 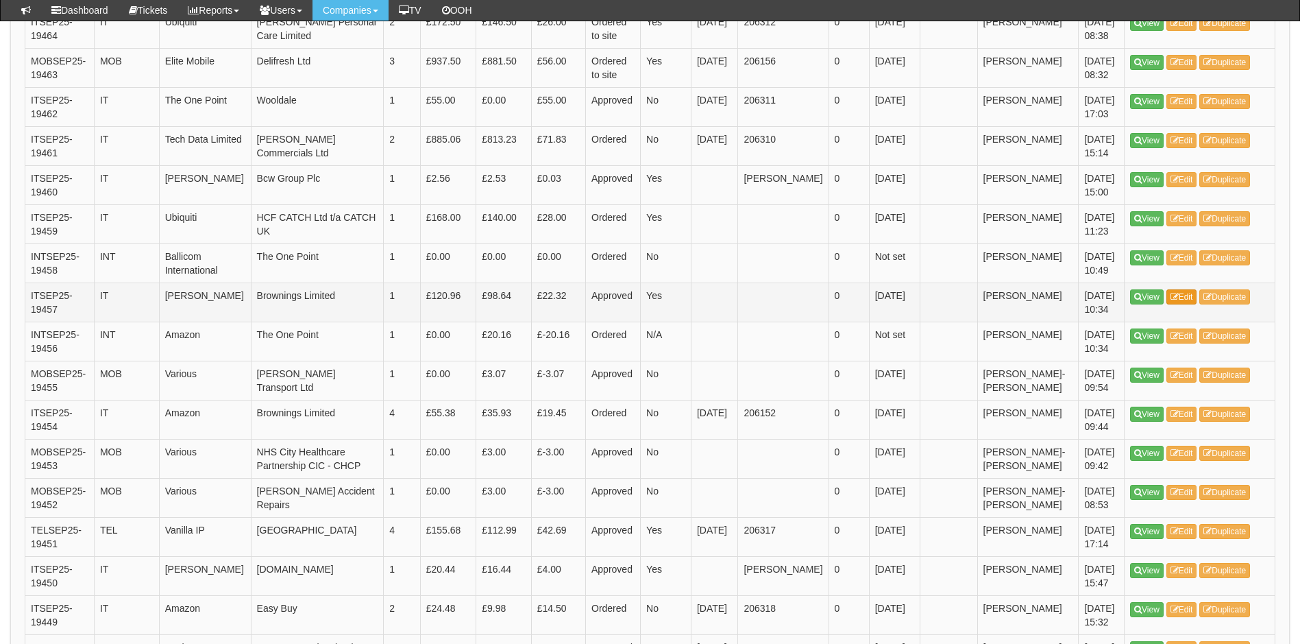 What do you see at coordinates (448, 146) in the screenshot?
I see `td: £885.06` at bounding box center [448, 146].